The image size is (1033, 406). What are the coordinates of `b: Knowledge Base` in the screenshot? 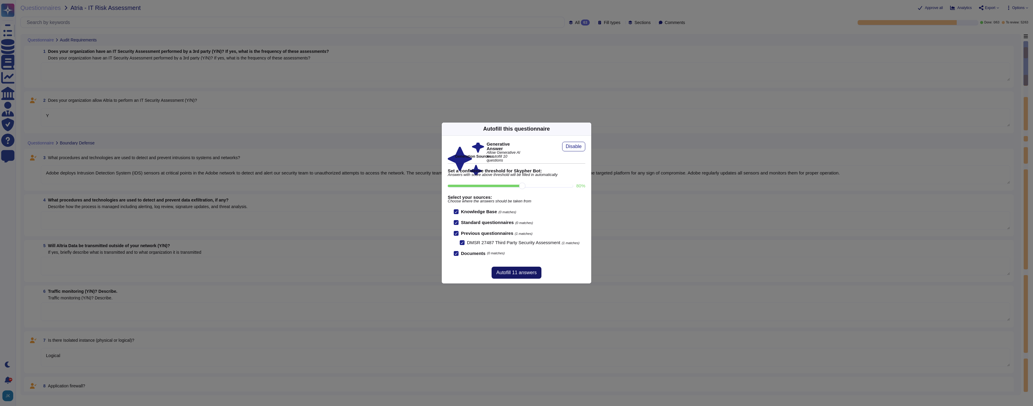 It's located at (479, 211).